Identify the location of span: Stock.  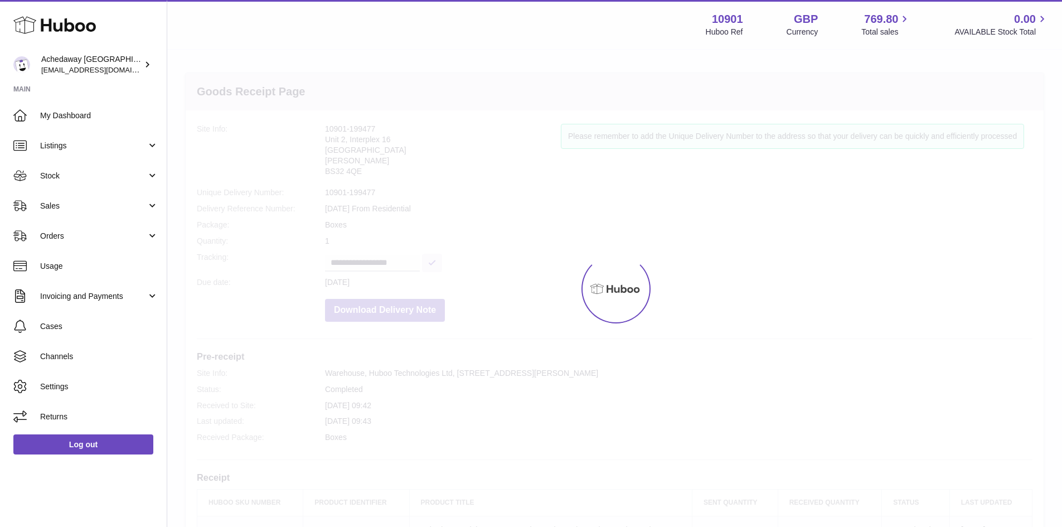
(93, 176).